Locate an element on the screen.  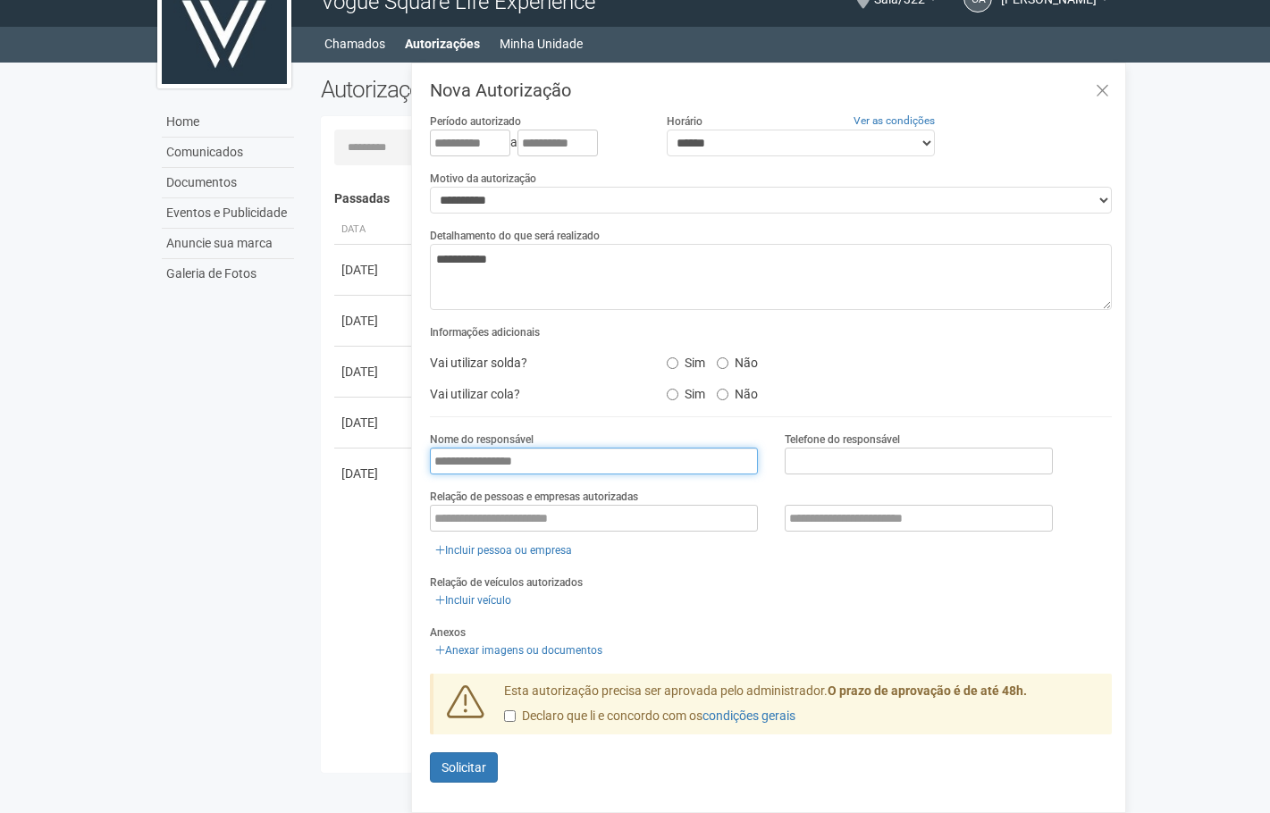
a: Chamados is located at coordinates (355, 44).